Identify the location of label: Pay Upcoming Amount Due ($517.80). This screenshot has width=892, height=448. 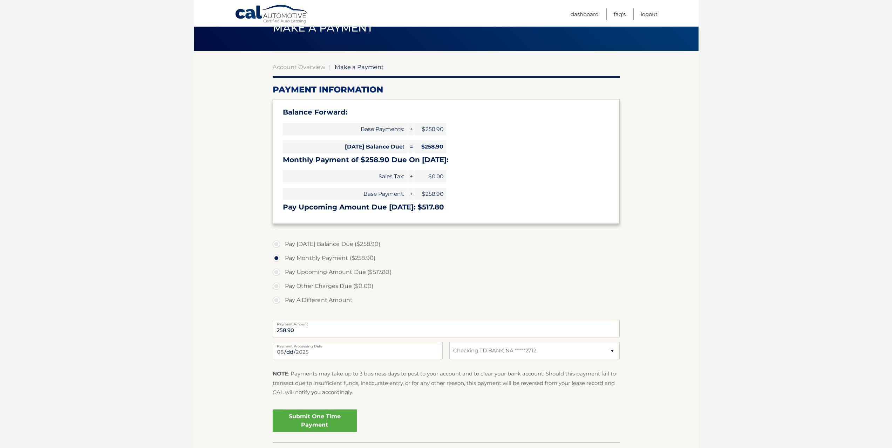
(446, 272).